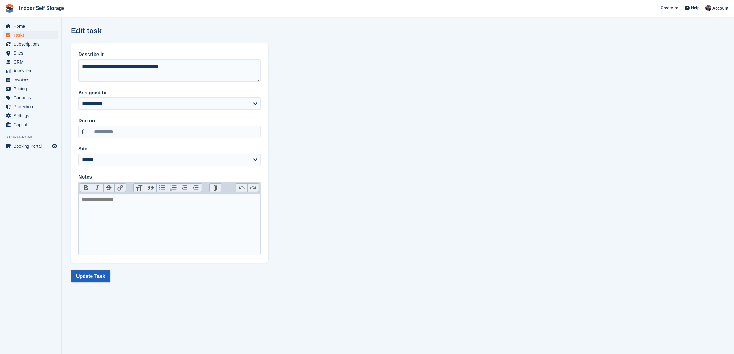 The height and width of the screenshot is (354, 734). Describe the element at coordinates (32, 125) in the screenshot. I see `span: Capital` at that location.